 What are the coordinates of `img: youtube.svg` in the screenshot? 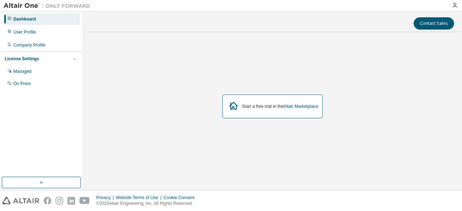 It's located at (85, 201).